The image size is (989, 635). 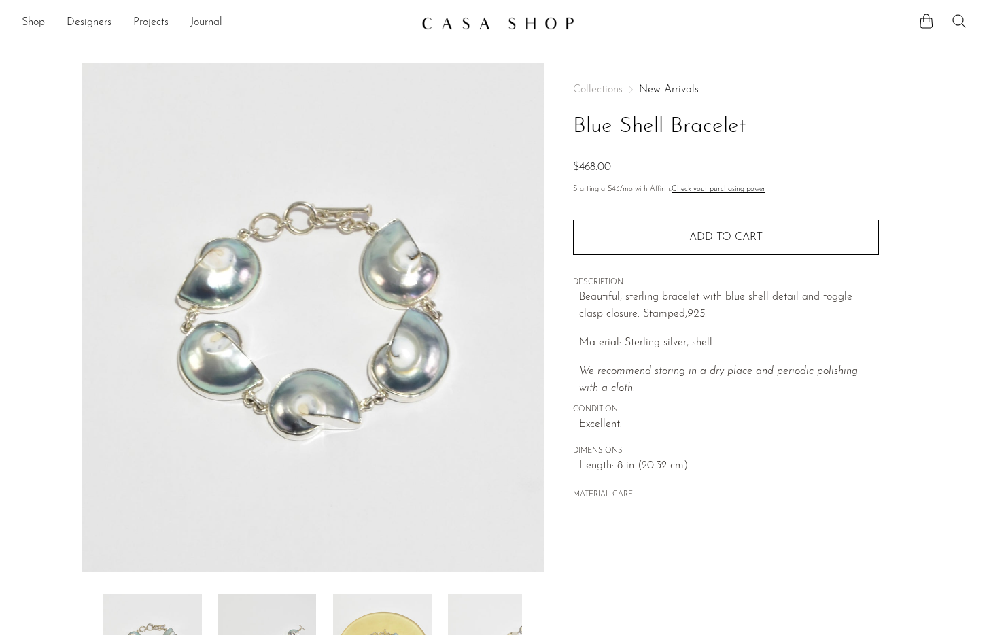 I want to click on nav: Desktop navigation, so click(x=216, y=23).